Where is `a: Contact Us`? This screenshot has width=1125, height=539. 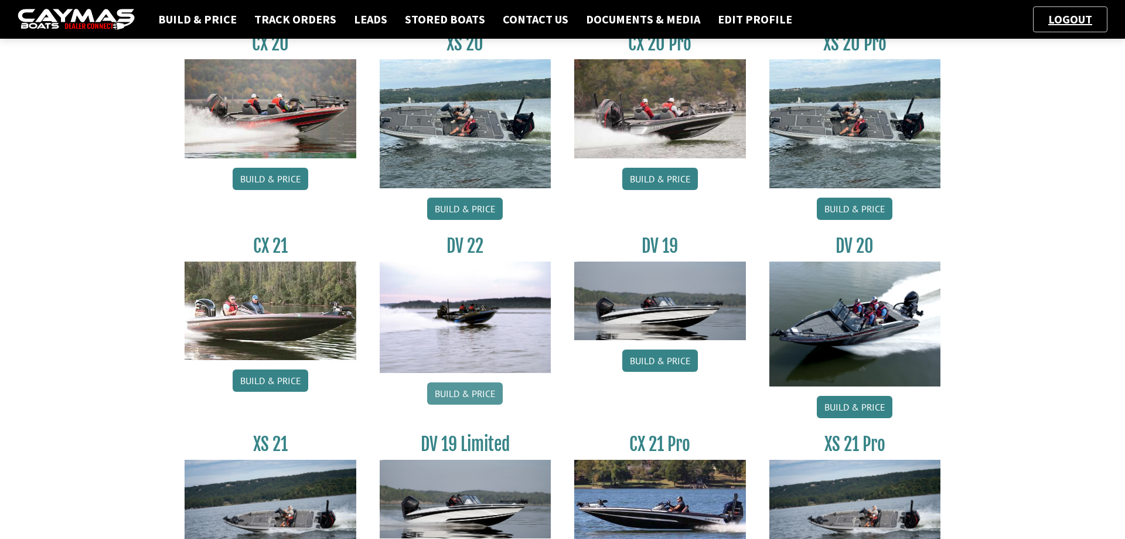 a: Contact Us is located at coordinates (536, 19).